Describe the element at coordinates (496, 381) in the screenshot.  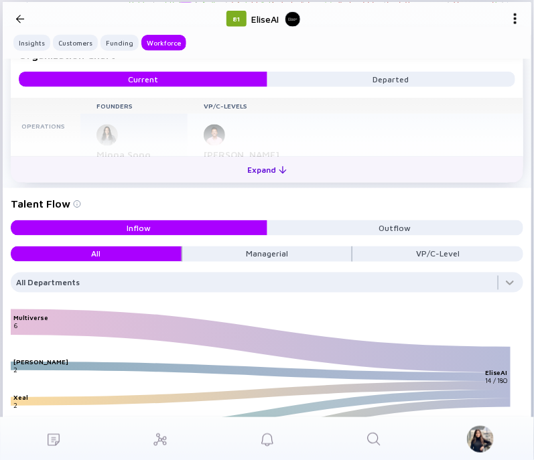
I see `text: 14 / 180` at that location.